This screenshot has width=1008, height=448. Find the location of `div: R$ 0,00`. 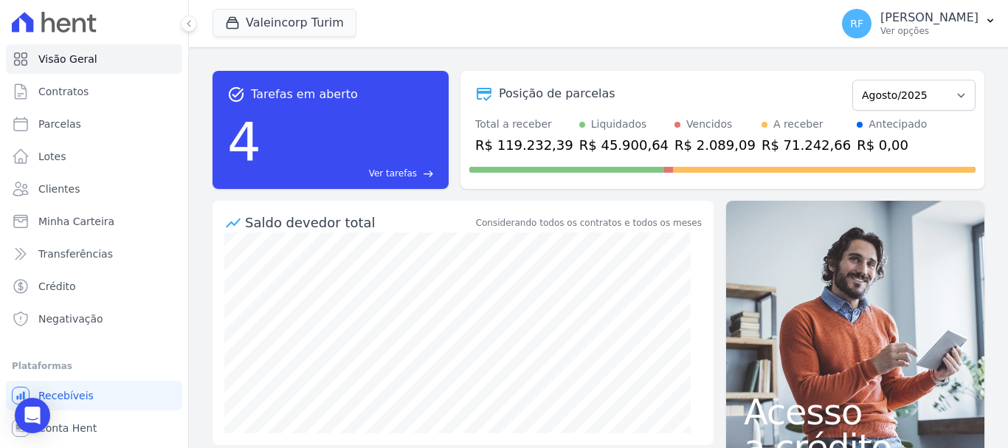

div: R$ 0,00 is located at coordinates (892, 145).